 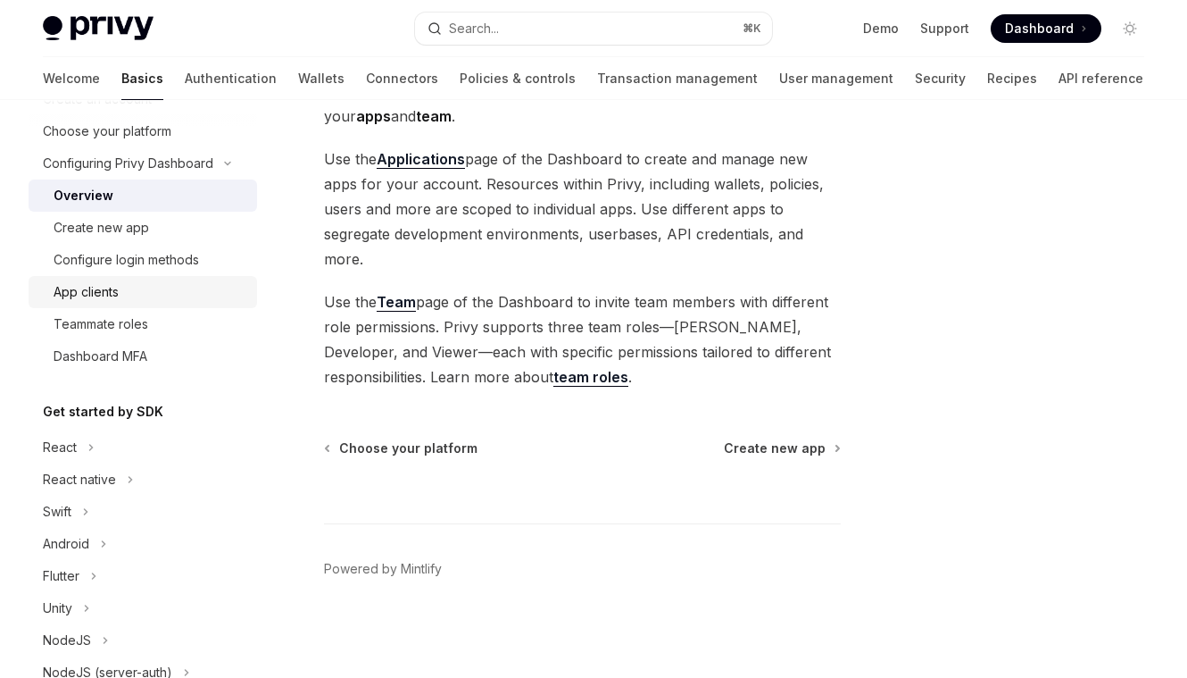 I want to click on div: NodeJS, so click(x=67, y=640).